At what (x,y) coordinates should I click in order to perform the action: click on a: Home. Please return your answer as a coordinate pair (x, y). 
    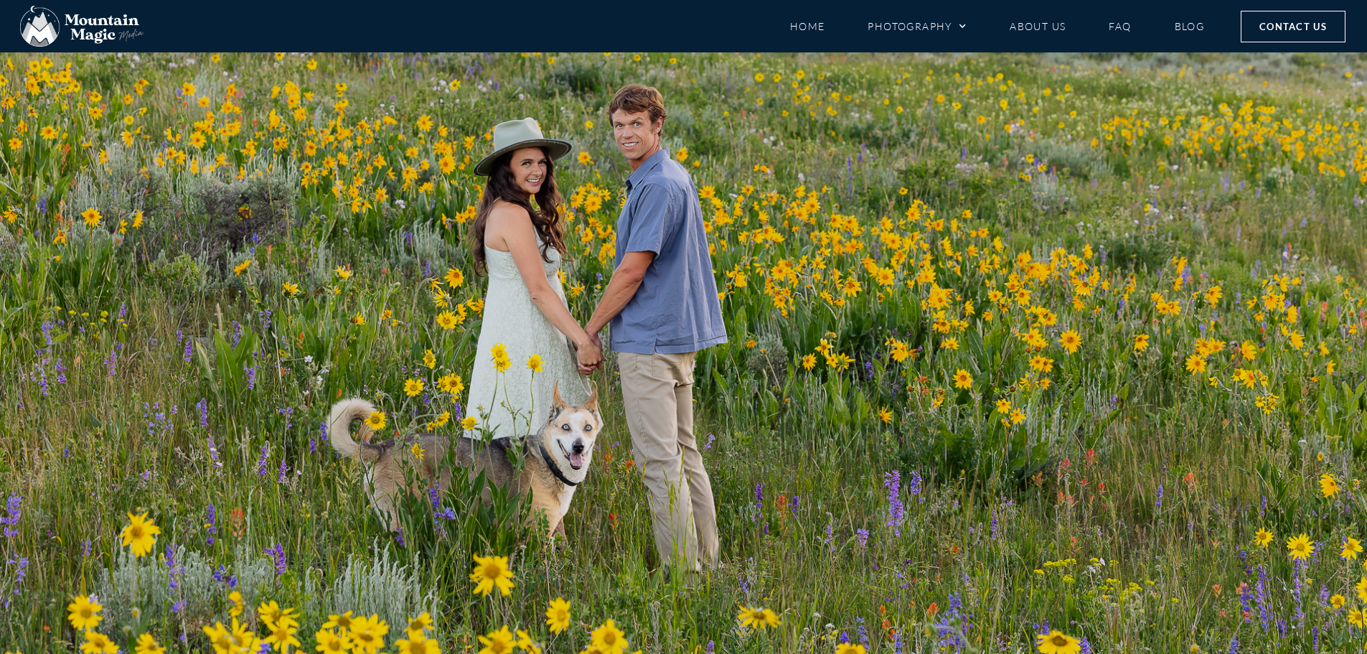
    Looking at the image, I should click on (807, 26).